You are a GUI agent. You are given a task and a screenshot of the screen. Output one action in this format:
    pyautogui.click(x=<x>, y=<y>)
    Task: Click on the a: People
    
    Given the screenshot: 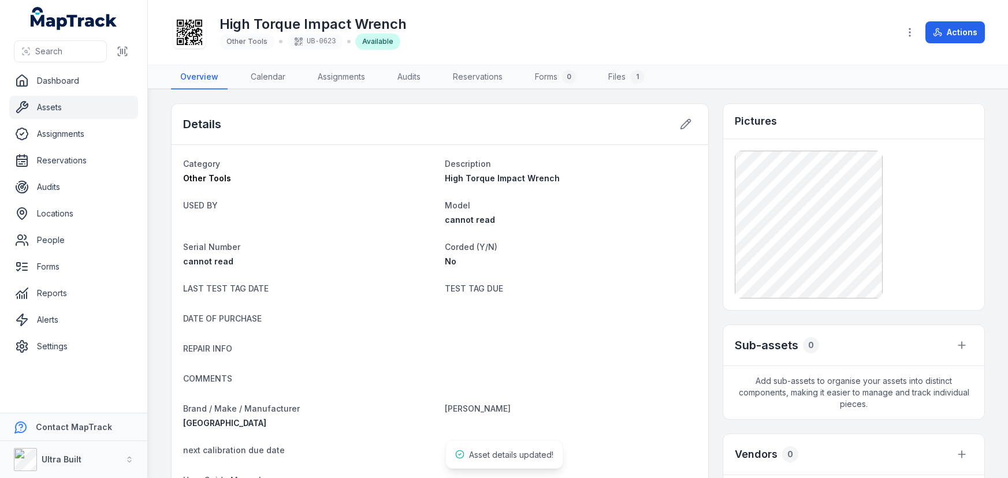 What is the action you would take?
    pyautogui.click(x=73, y=240)
    